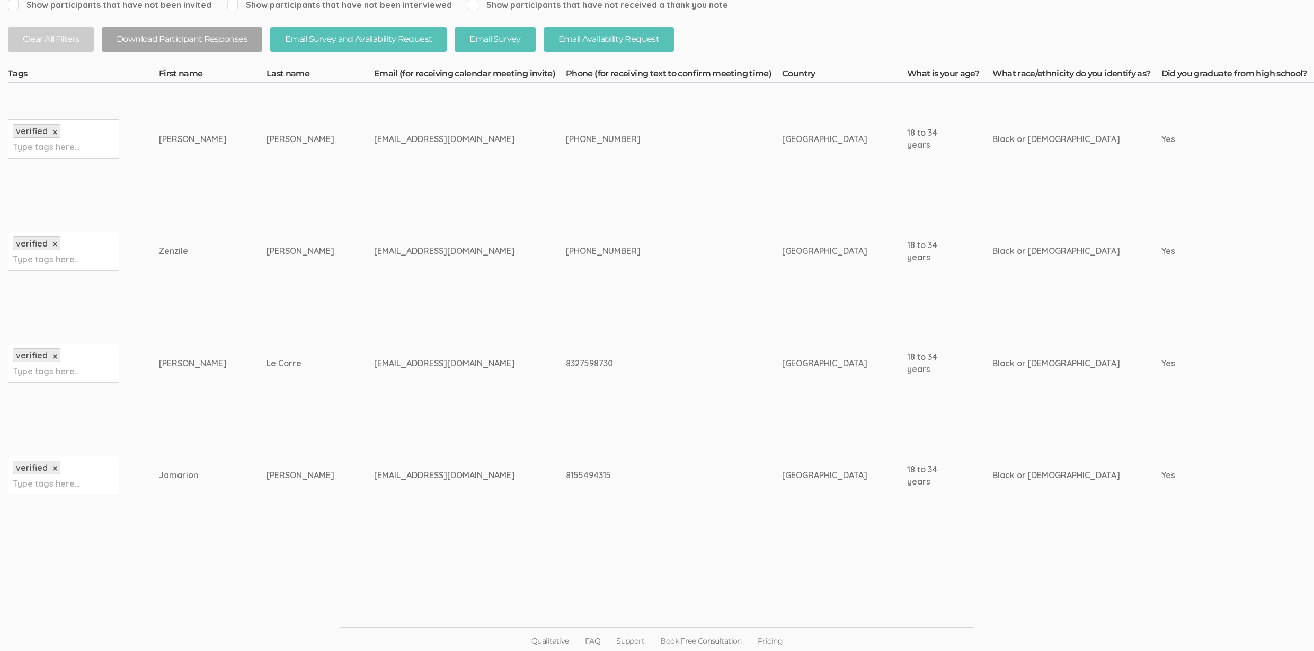 The height and width of the screenshot is (651, 1314). Describe the element at coordinates (193, 251) in the screenshot. I see `div: Zenzile` at that location.